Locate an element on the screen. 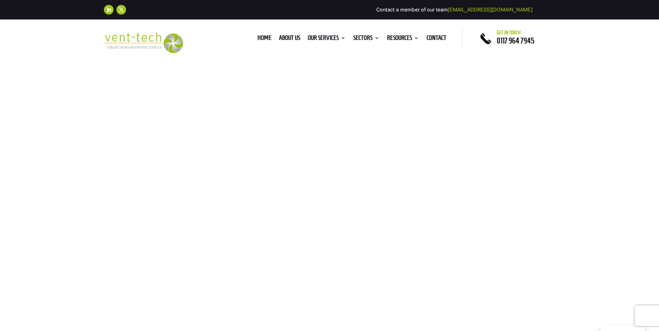 The width and height of the screenshot is (659, 331). a: Follow on X is located at coordinates (121, 10).